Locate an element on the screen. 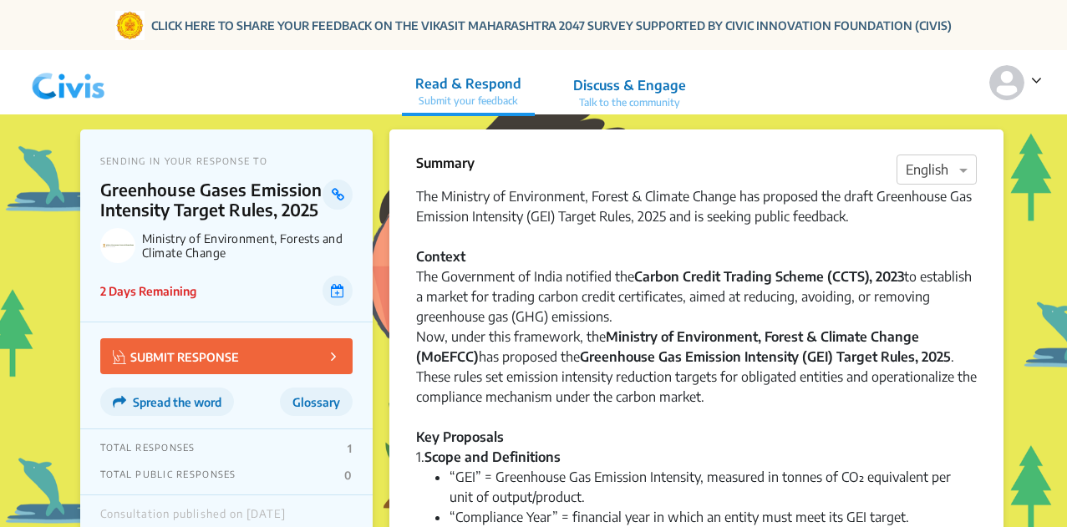  button: Spread the word is located at coordinates (167, 402).